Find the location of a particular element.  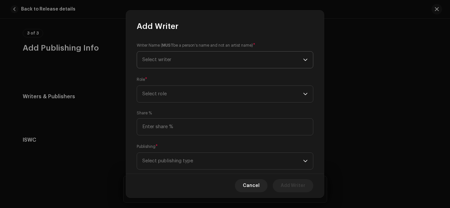

small: Publishing is located at coordinates (146, 147).